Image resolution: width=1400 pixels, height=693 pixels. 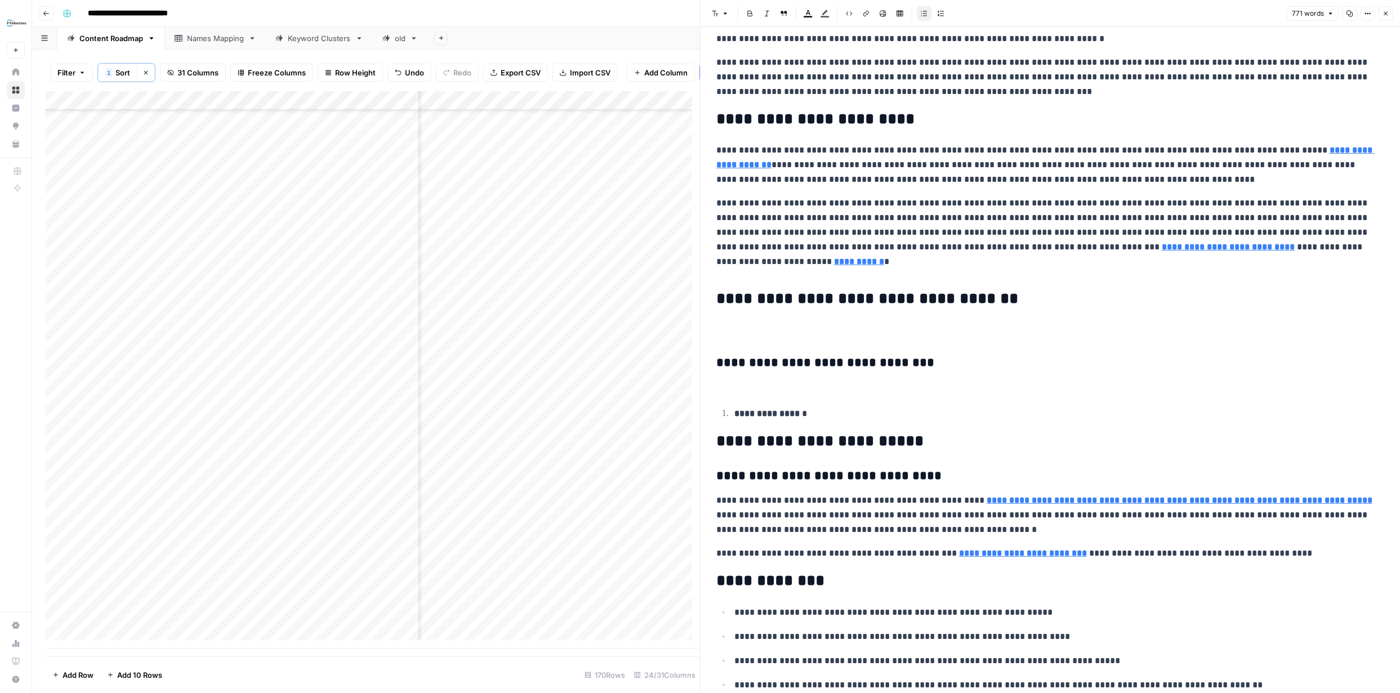 What do you see at coordinates (605, 675) in the screenshot?
I see `div: 170 Rows` at bounding box center [605, 675].